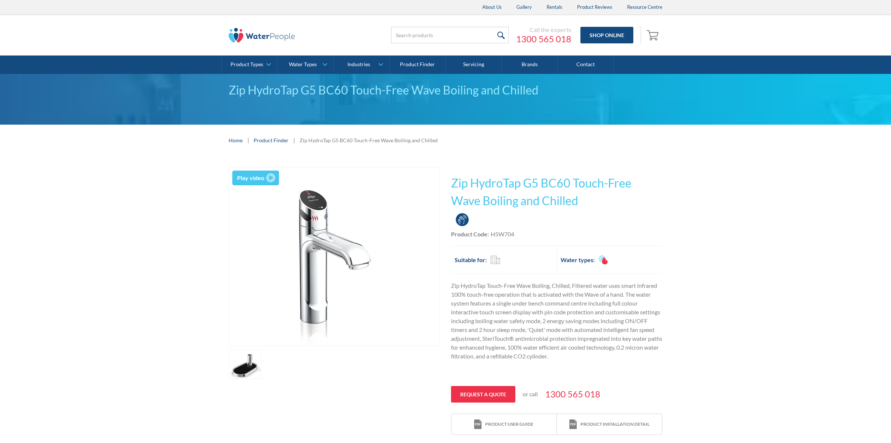  I want to click on p: Zip HydroTap Touch-Free Wave Boiling, Chilled, Filtered water uses smart infrared 100% touch-free..., so click(556, 321).